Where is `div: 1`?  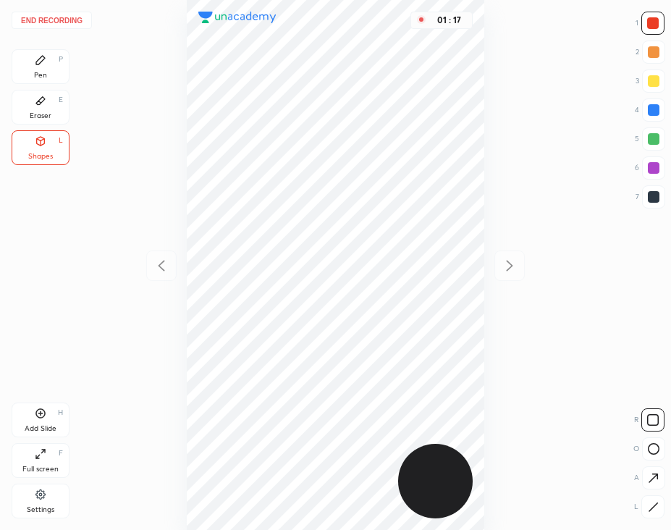 div: 1 is located at coordinates (650, 23).